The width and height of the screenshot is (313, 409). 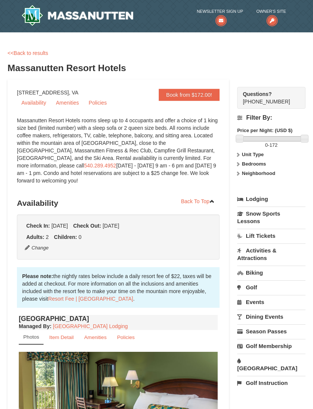 I want to click on a: Item Detail, so click(x=61, y=337).